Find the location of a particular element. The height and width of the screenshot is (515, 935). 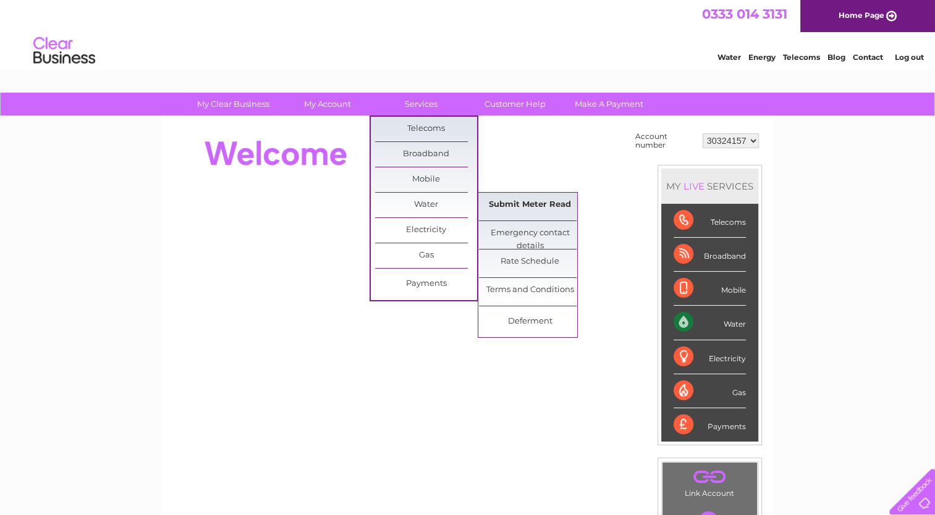

a: Customer Help is located at coordinates (515, 104).